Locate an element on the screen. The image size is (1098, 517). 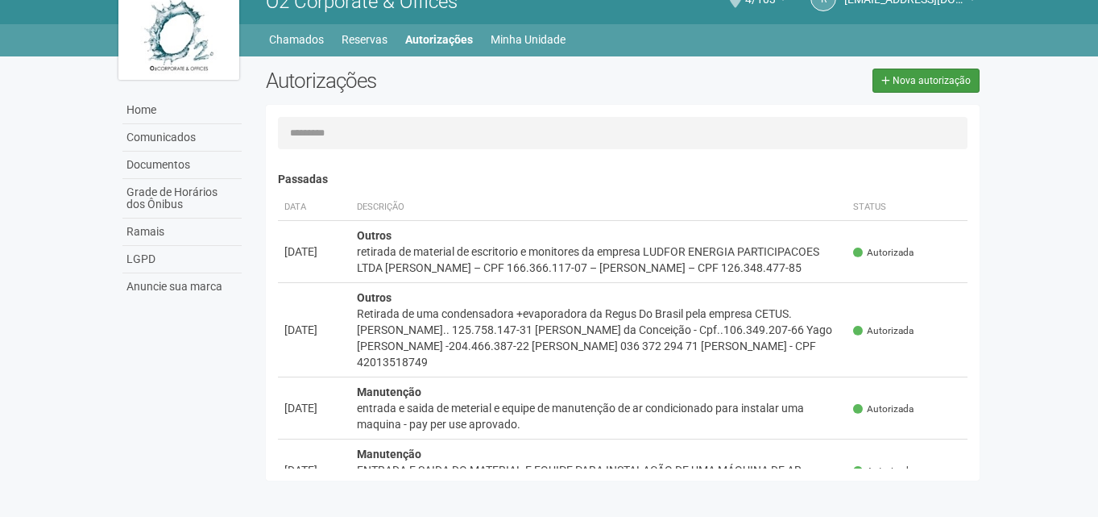
span: Nova autorização is located at coordinates (931, 81).